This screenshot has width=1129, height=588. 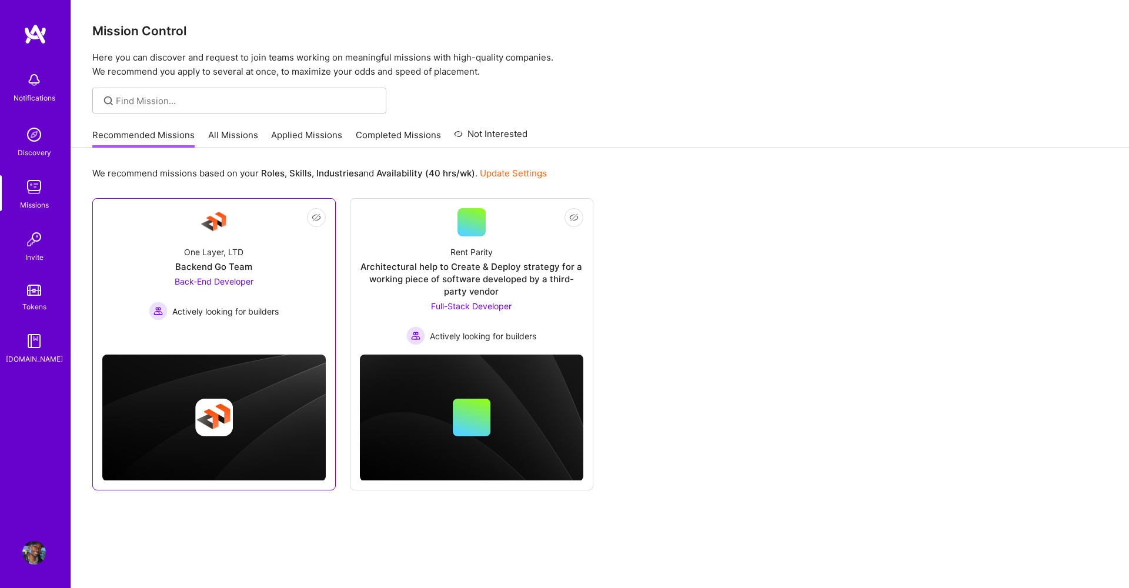 What do you see at coordinates (108, 101) in the screenshot?
I see `i: icon SearchGrey` at bounding box center [108, 101].